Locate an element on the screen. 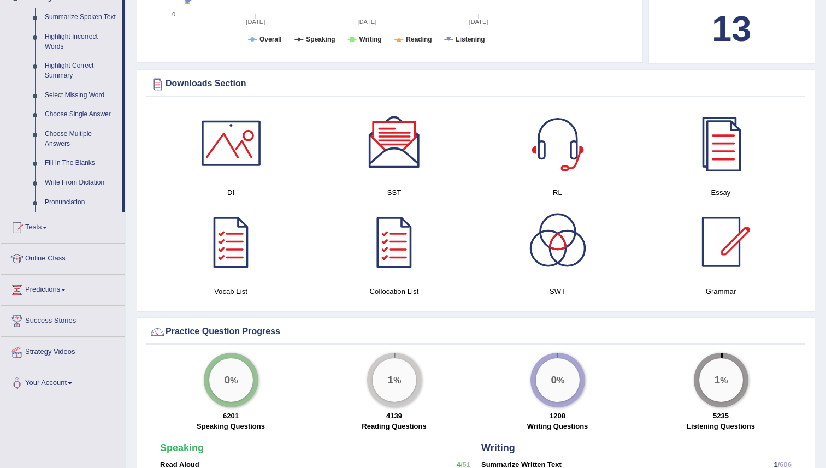 This screenshot has height=468, width=826. strong: 5235 is located at coordinates (721, 416).